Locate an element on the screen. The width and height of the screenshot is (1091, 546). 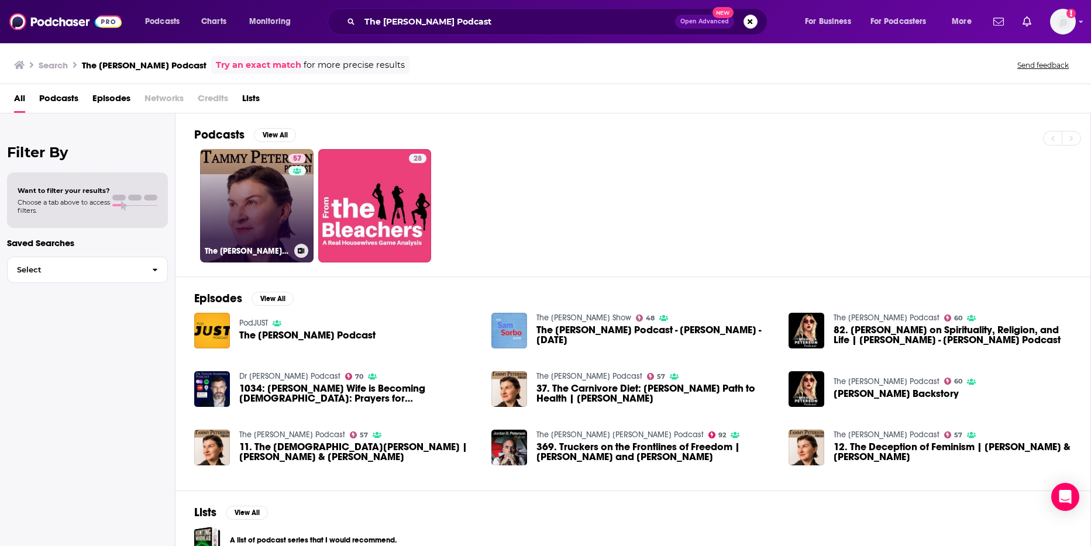
span: for more precise results is located at coordinates (354, 65).